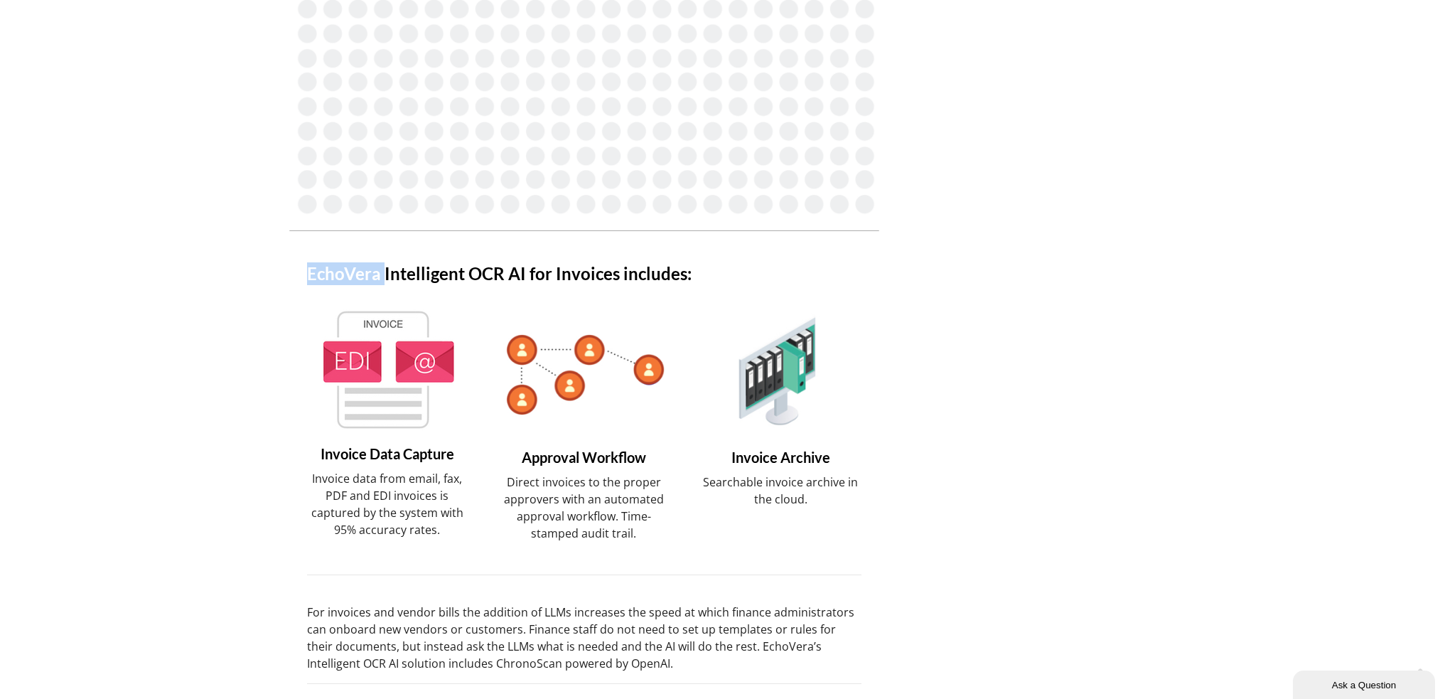  I want to click on h5: Invoice Archive, so click(781, 387).